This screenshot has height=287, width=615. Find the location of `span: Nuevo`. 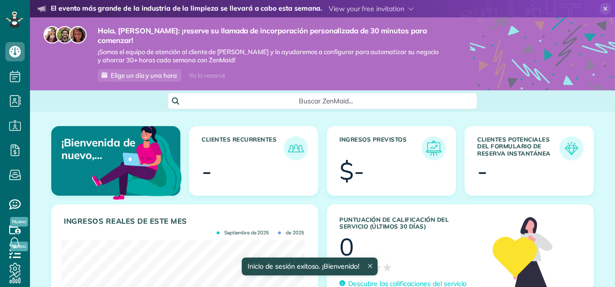

span: Nuevo is located at coordinates (19, 222).